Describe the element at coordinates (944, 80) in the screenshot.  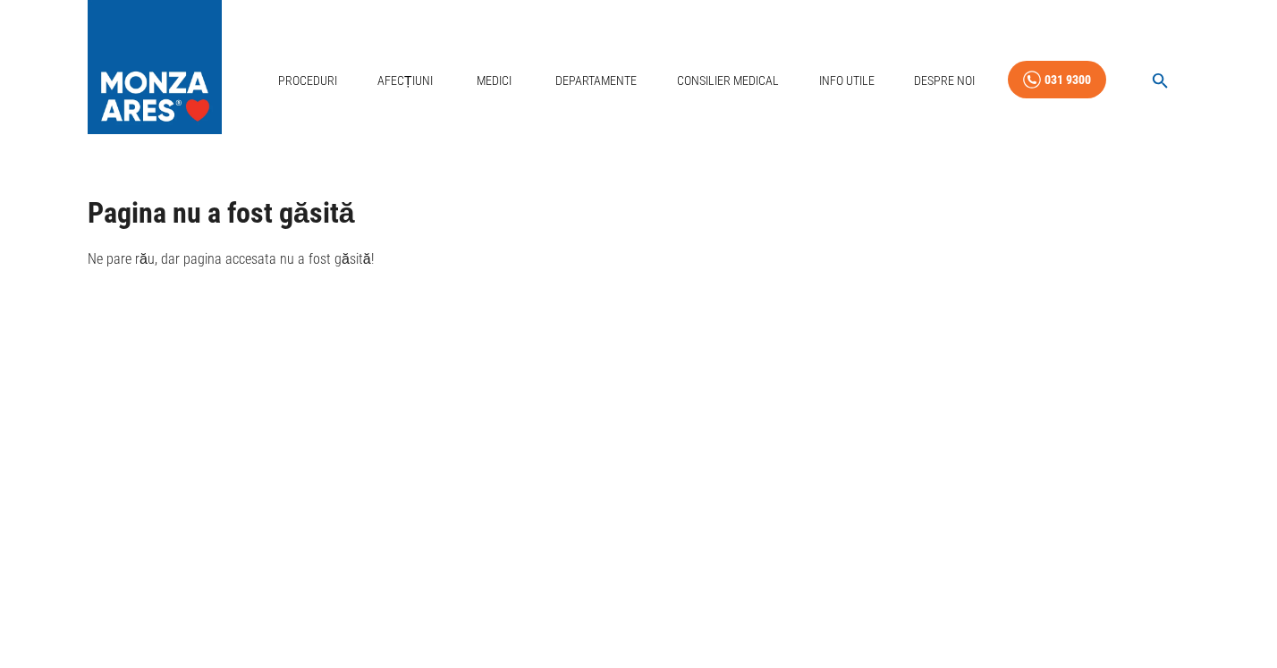
I see `a: Despre Noi` at that location.